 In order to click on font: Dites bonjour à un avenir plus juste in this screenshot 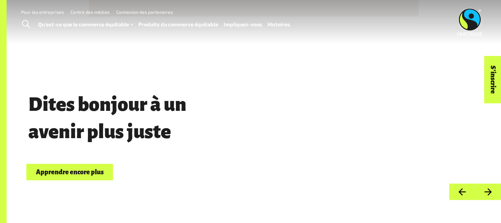, I will do `click(107, 118)`.